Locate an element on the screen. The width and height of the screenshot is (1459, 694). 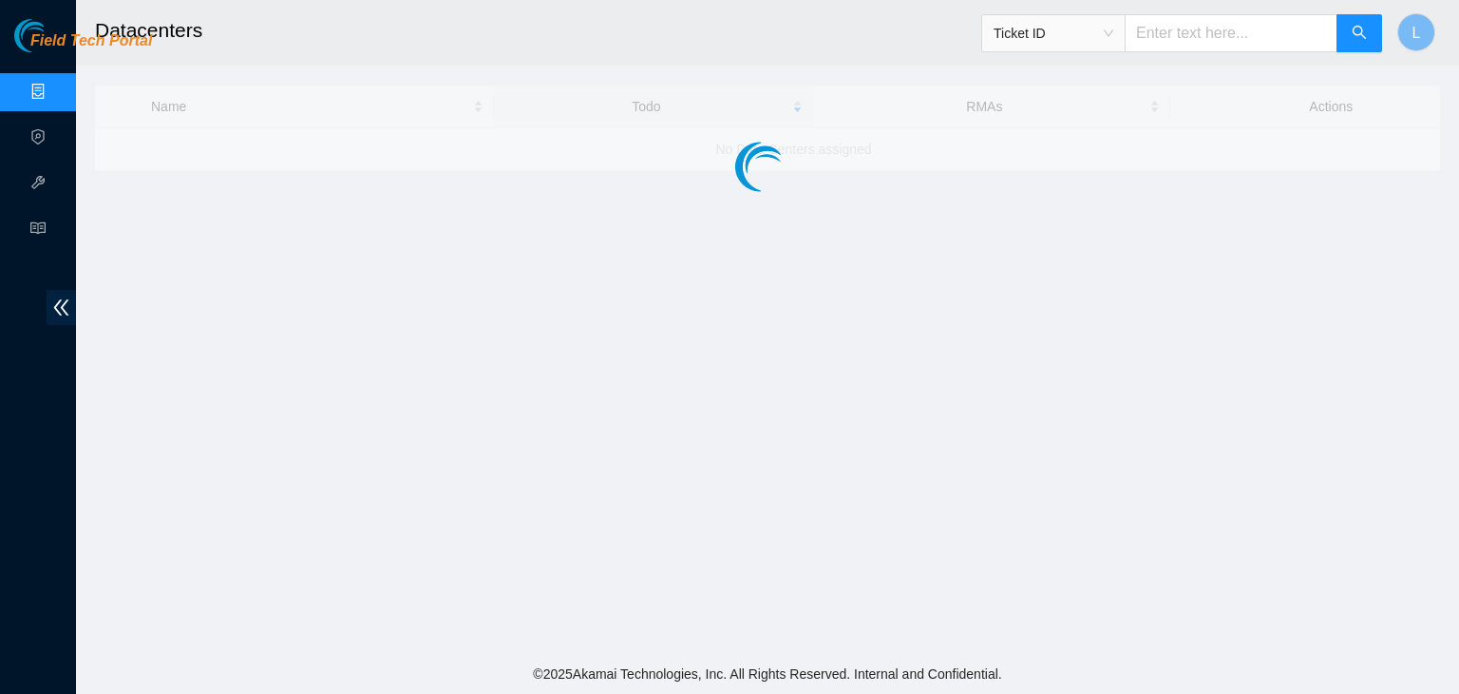
button: search is located at coordinates (1360, 33).